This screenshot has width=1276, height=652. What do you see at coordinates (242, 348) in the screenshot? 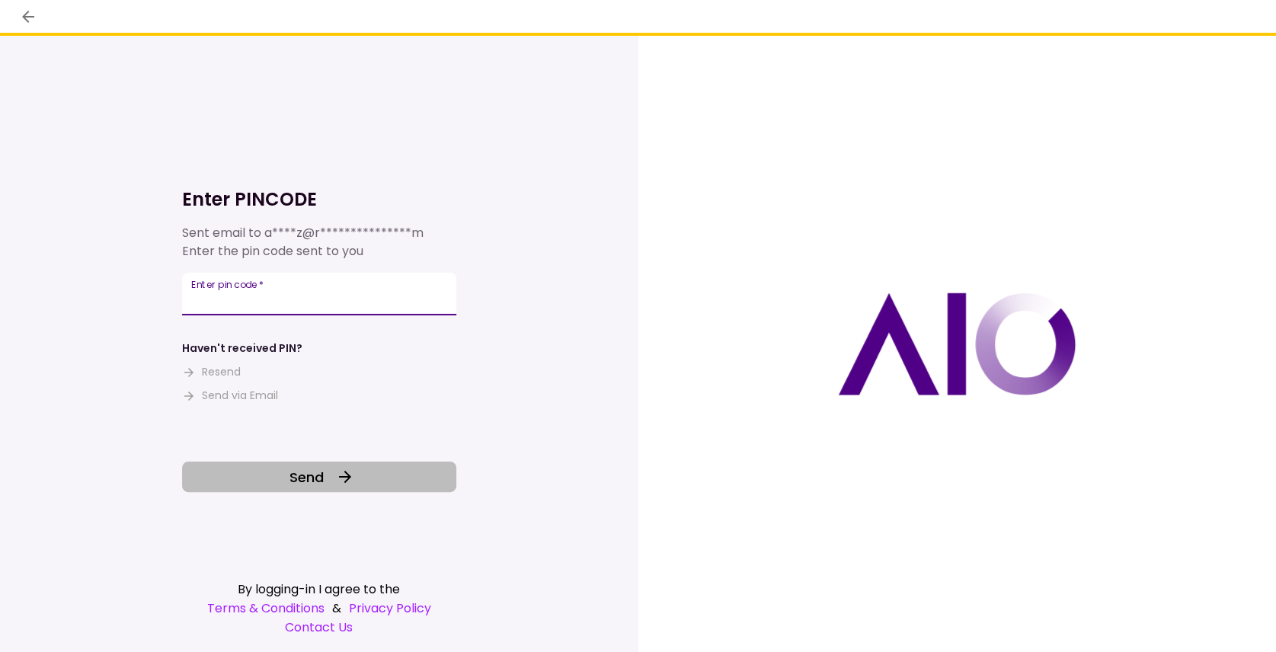
I see `div: Haven't received PIN?` at bounding box center [242, 348].